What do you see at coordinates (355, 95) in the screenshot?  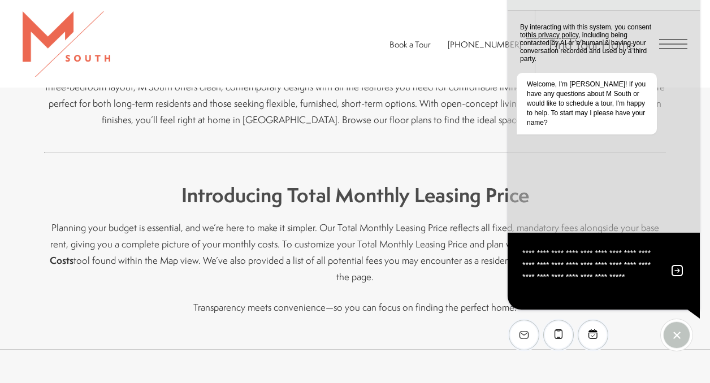 I see `p: Explore a variety of spacious, modern floor plans designed to suit your unique lifestyle. Whether...` at bounding box center [355, 95].